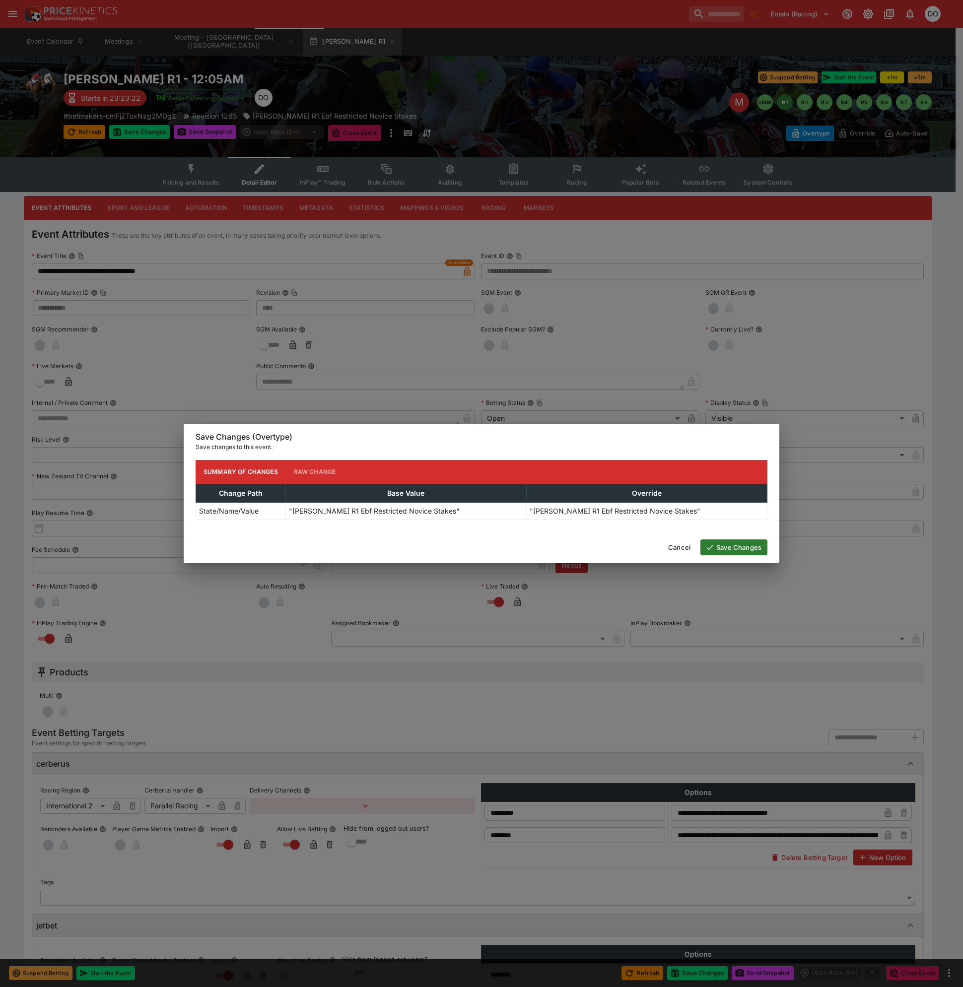 This screenshot has width=963, height=987. Describe the element at coordinates (406, 493) in the screenshot. I see `th: Base Value` at that location.